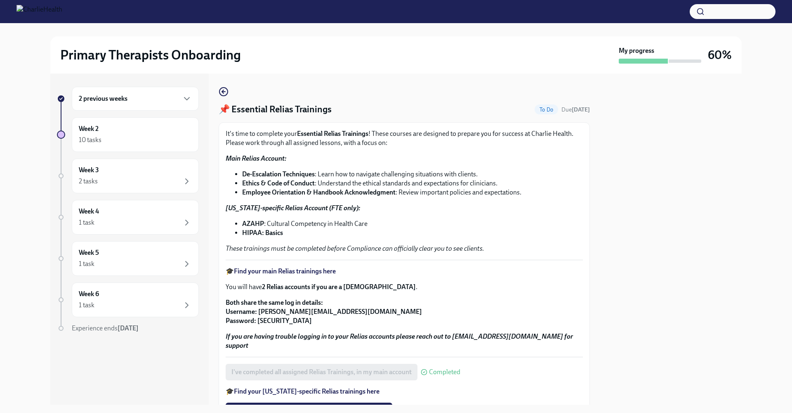 The height and width of the screenshot is (413, 792). Describe the element at coordinates (151, 55) in the screenshot. I see `h2: Primary Therapists Onboarding` at that location.